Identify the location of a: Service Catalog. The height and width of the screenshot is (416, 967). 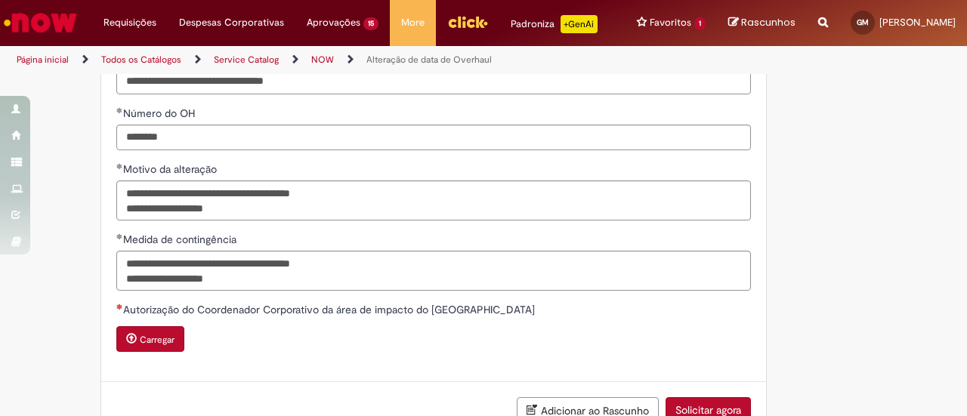
(246, 60).